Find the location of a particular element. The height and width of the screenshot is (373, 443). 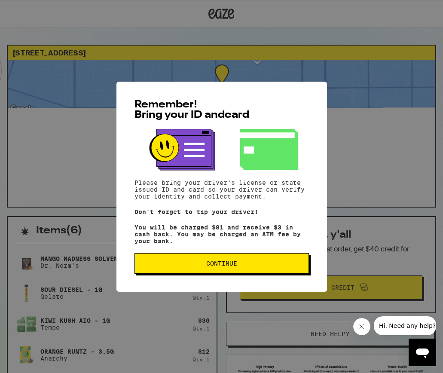

p: Please bring your driver's license or state issued ID and card so your driver can verify your ide... is located at coordinates (222, 189).